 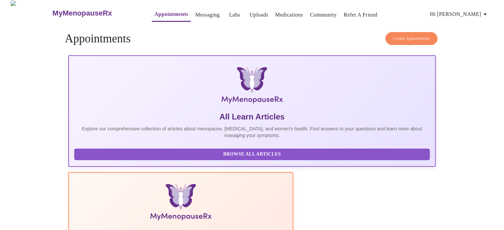 I want to click on button: Messaging, so click(x=207, y=15).